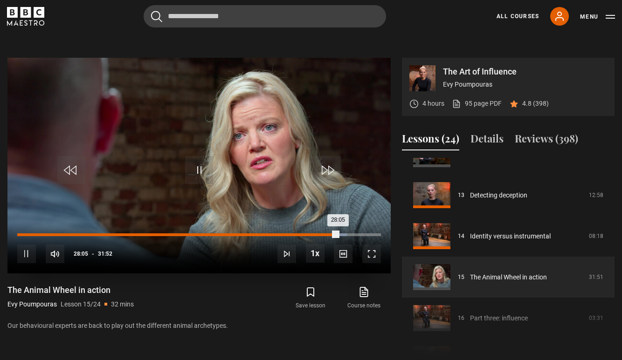 This screenshot has width=622, height=360. Describe the element at coordinates (371, 254) in the screenshot. I see `button: Fullscreen` at that location.